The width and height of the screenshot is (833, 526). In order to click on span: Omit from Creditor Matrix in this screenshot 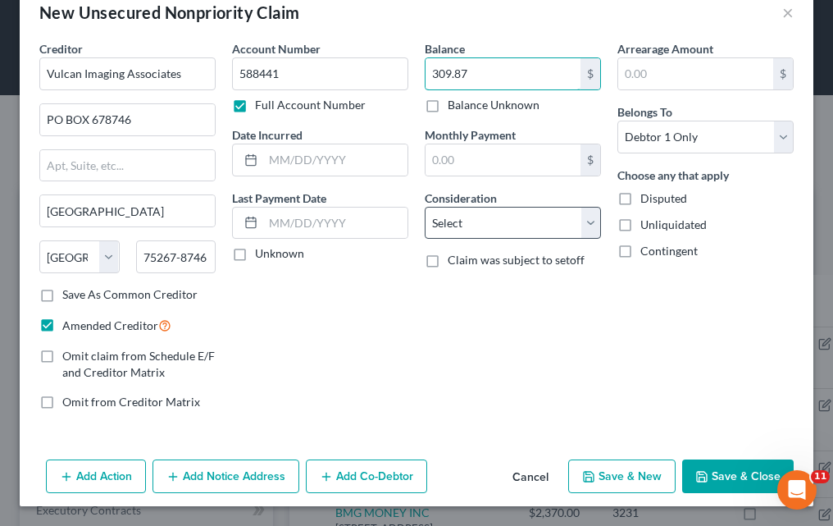, I will do `click(131, 401)`.